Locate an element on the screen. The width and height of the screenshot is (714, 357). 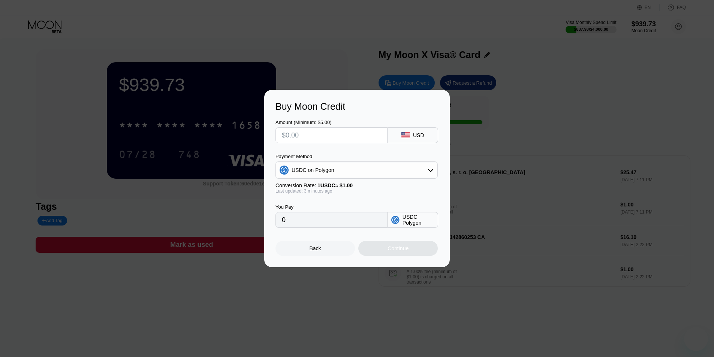
div: Payment Method is located at coordinates (356, 156).